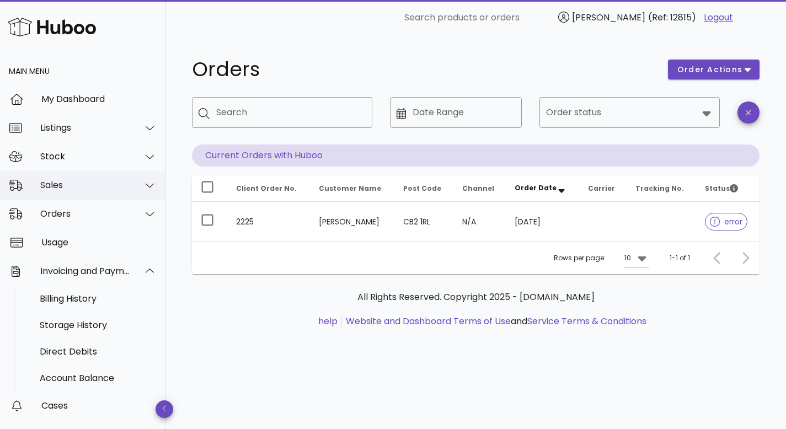 This screenshot has width=786, height=429. What do you see at coordinates (269, 189) in the screenshot?
I see `th: Client Order No.` at bounding box center [269, 189].